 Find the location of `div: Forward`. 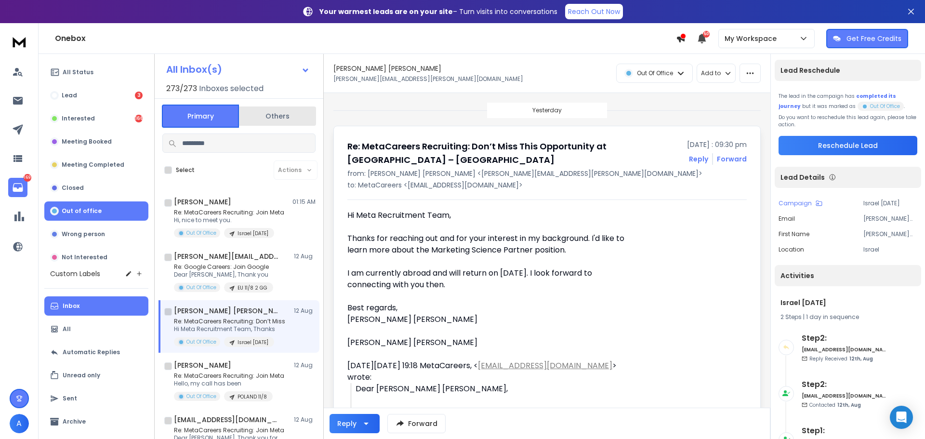

div: Forward is located at coordinates (731, 159).